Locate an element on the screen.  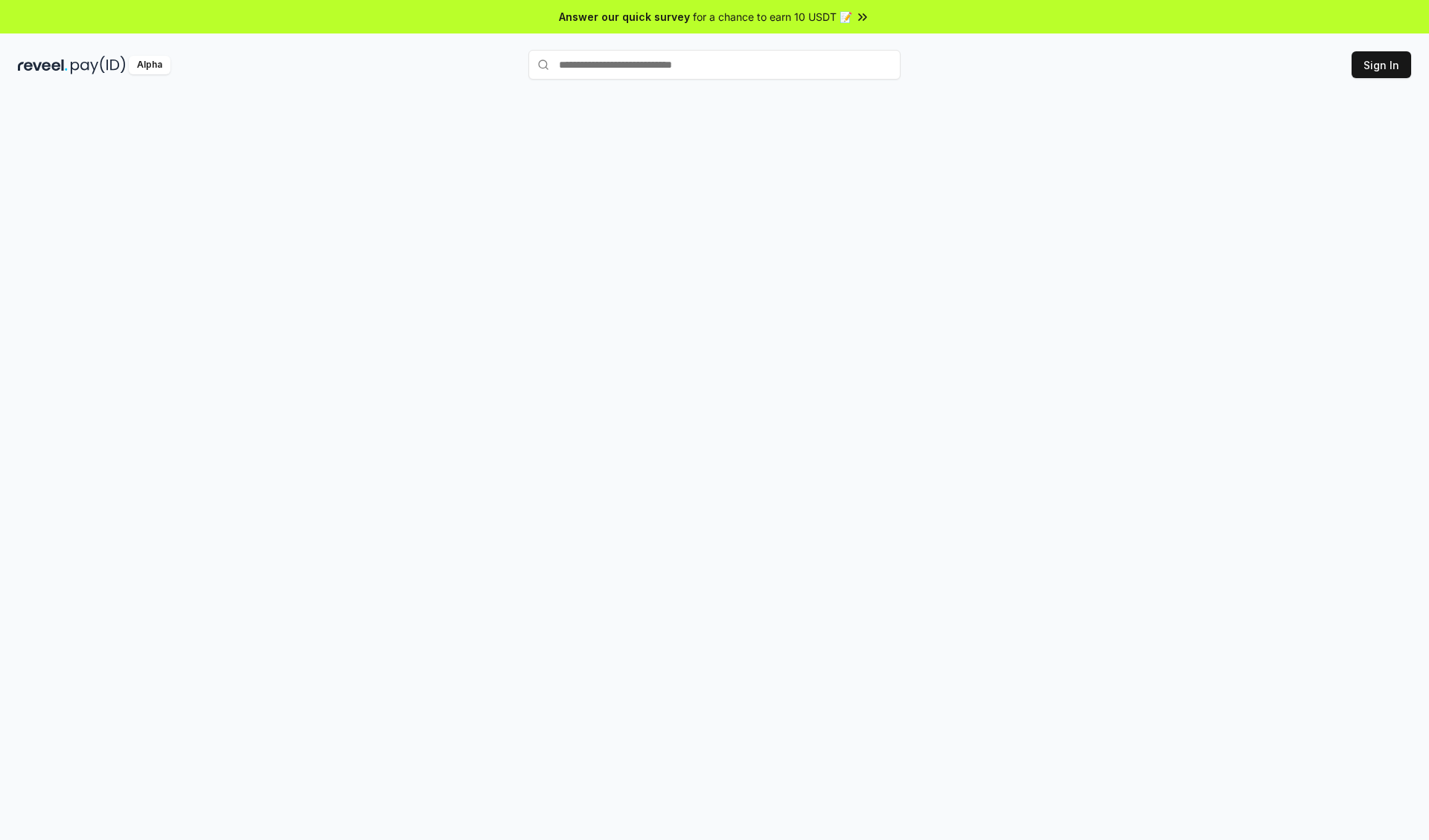
span: Answer our quick survey is located at coordinates (624, 16).